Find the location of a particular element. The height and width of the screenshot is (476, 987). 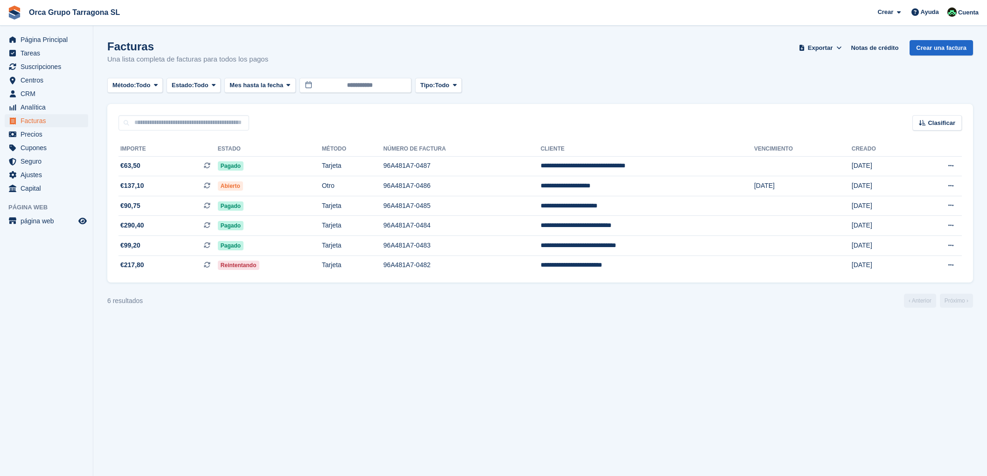

th: Estado is located at coordinates (270, 149).